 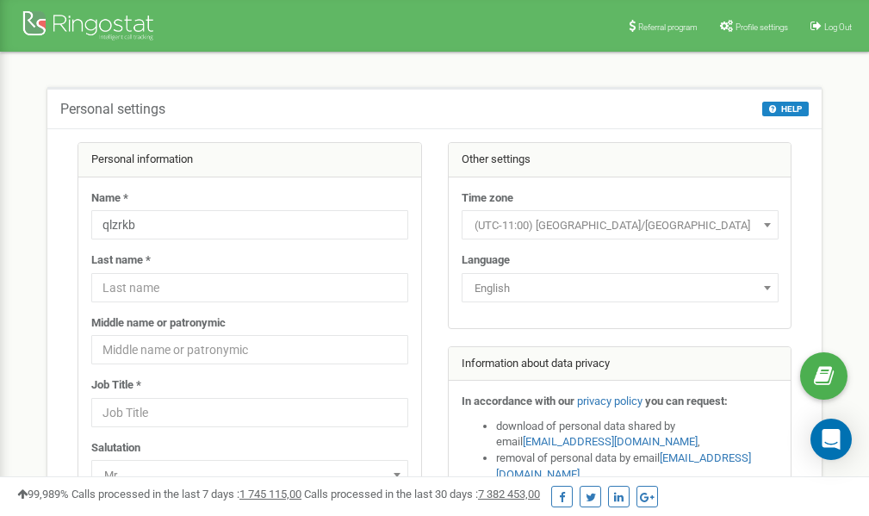 I want to click on label: Time zone, so click(x=488, y=198).